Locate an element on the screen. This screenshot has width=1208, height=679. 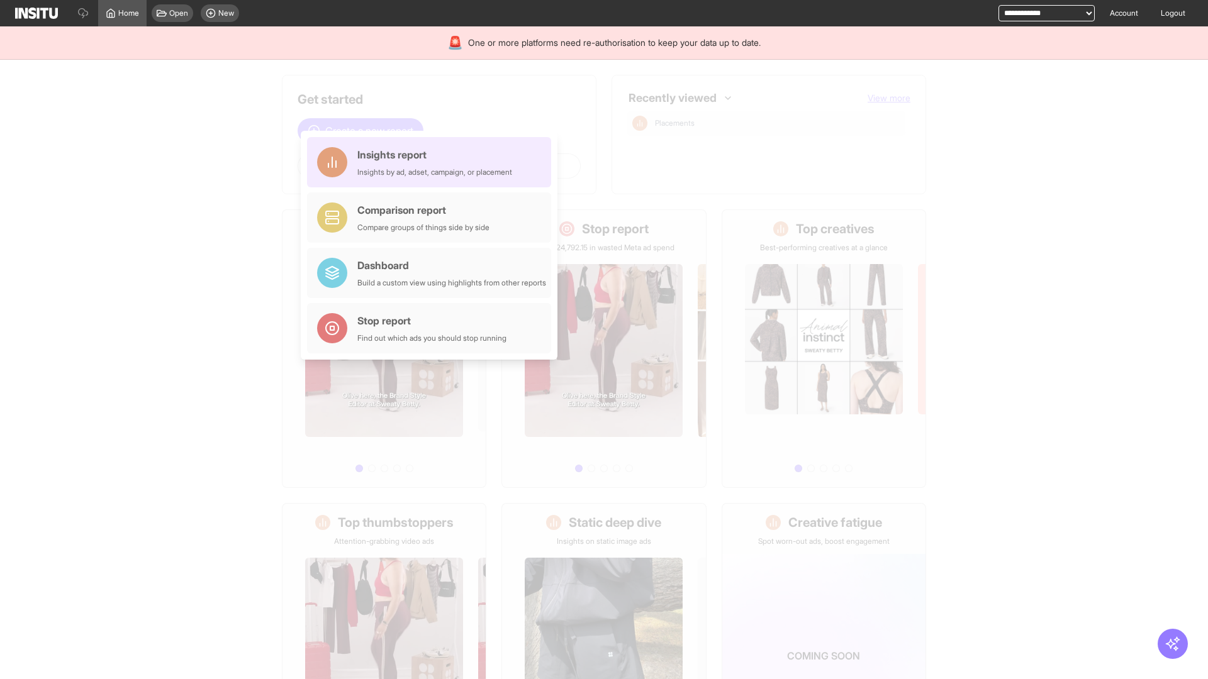
div: Comparison report is located at coordinates (423, 210).